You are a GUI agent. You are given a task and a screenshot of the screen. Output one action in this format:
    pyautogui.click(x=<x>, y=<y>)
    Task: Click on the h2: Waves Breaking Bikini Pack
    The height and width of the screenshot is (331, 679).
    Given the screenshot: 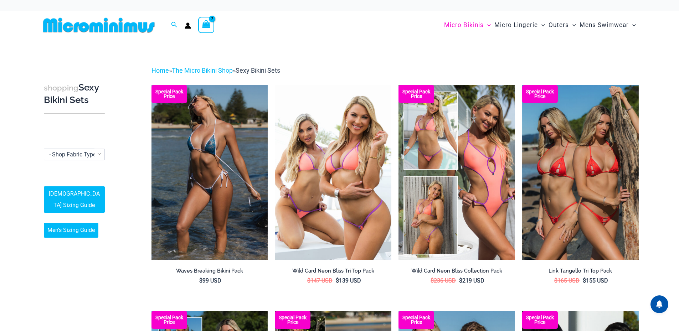 What is the action you would take?
    pyautogui.click(x=210, y=271)
    